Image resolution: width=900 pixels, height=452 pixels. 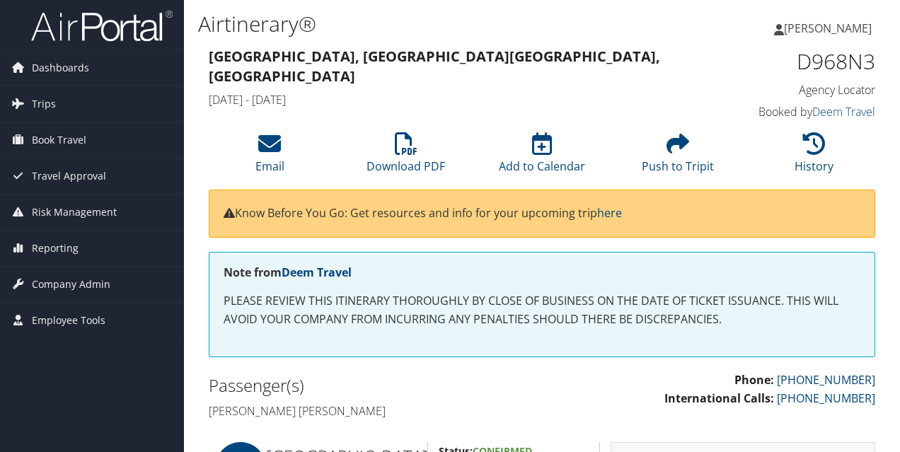 I want to click on h4: Agency Locator, so click(x=800, y=90).